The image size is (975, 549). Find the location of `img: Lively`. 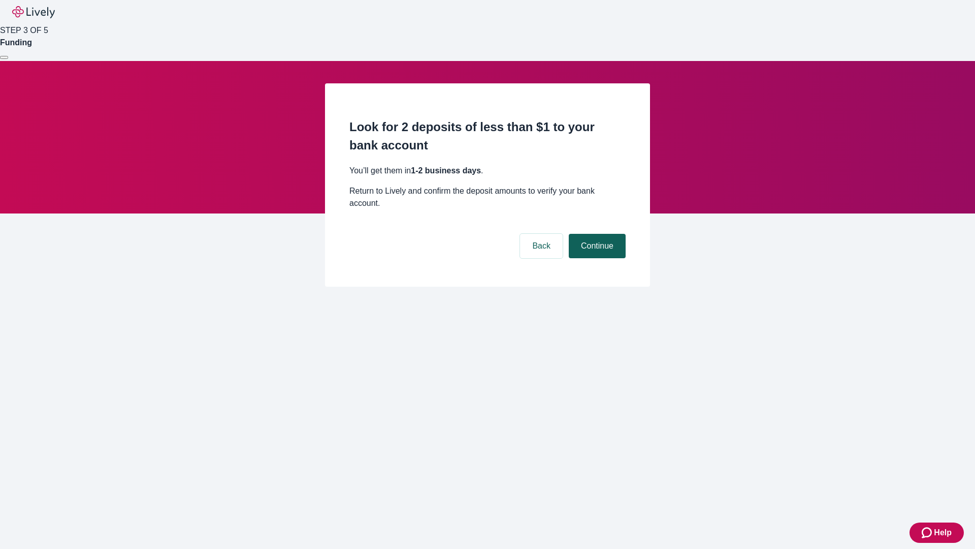

img: Lively is located at coordinates (34, 12).